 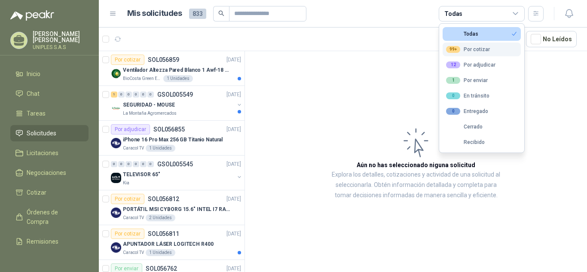 I want to click on p: La Montaña Agromercados, so click(x=150, y=113).